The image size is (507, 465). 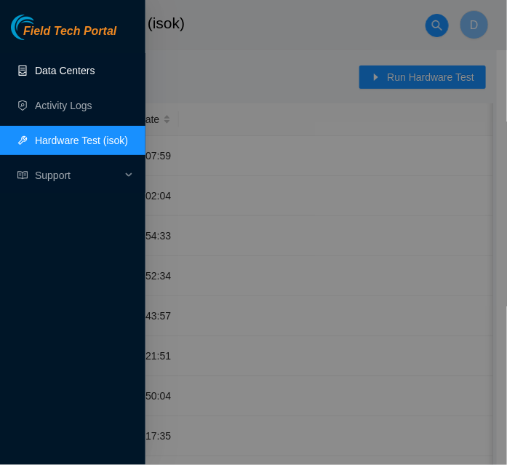 What do you see at coordinates (63, 105) in the screenshot?
I see `a: Activity Logs` at bounding box center [63, 105].